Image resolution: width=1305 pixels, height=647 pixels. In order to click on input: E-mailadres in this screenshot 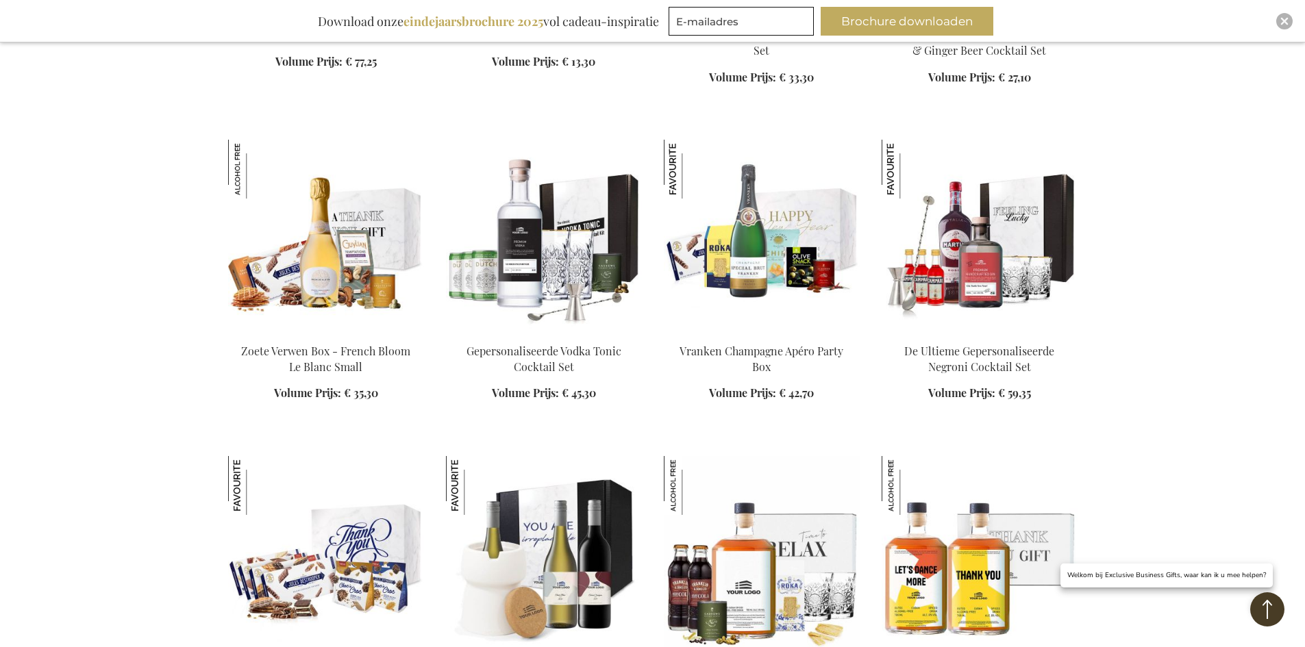, I will do `click(741, 21)`.